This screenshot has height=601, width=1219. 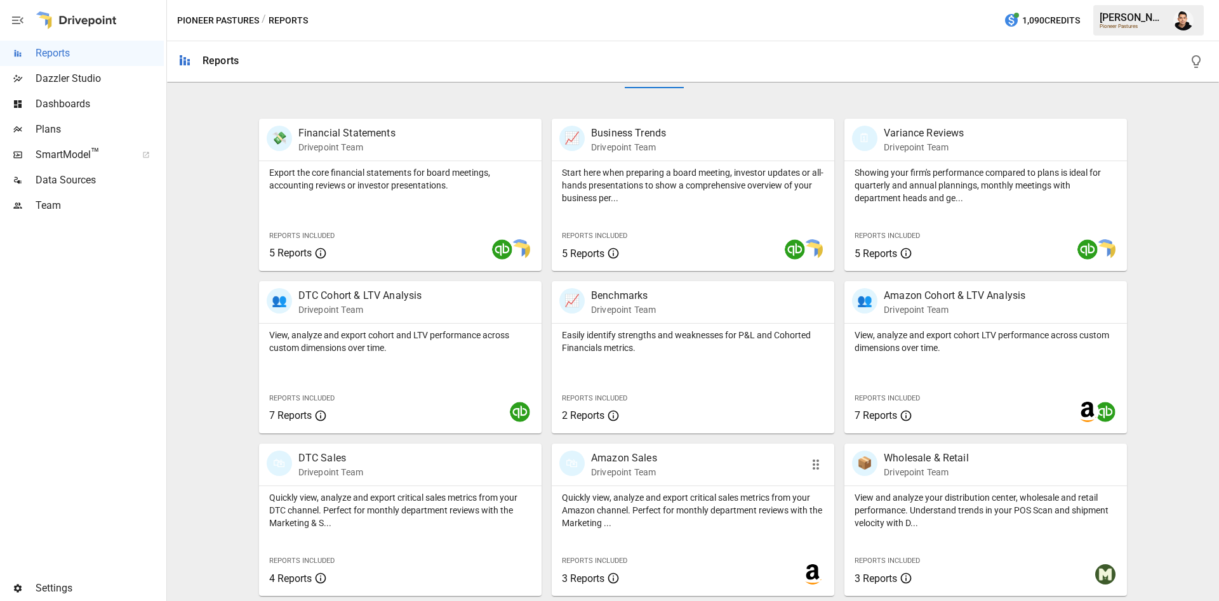 I want to click on span: Data Sources, so click(x=100, y=180).